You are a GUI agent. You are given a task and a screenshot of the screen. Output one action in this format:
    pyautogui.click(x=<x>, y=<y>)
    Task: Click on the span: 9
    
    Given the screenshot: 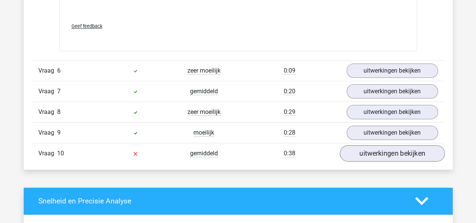 What is the action you would take?
    pyautogui.click(x=59, y=132)
    